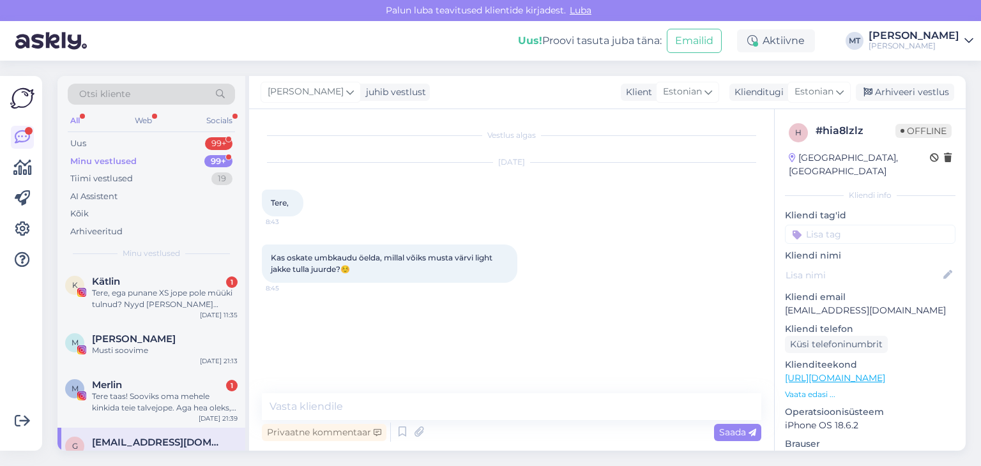 The image size is (981, 466). What do you see at coordinates (738, 432) in the screenshot?
I see `span: Saada` at bounding box center [738, 432].